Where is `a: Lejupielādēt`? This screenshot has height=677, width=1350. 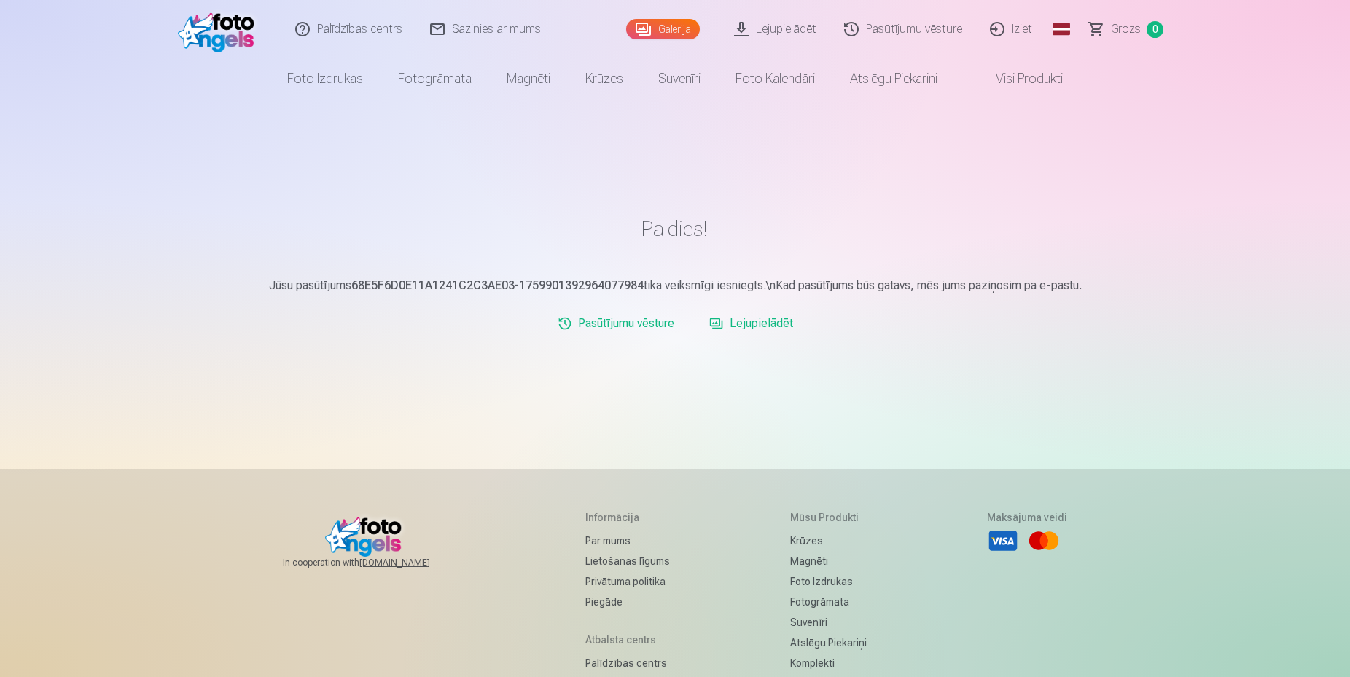 a: Lejupielādēt is located at coordinates (751, 324).